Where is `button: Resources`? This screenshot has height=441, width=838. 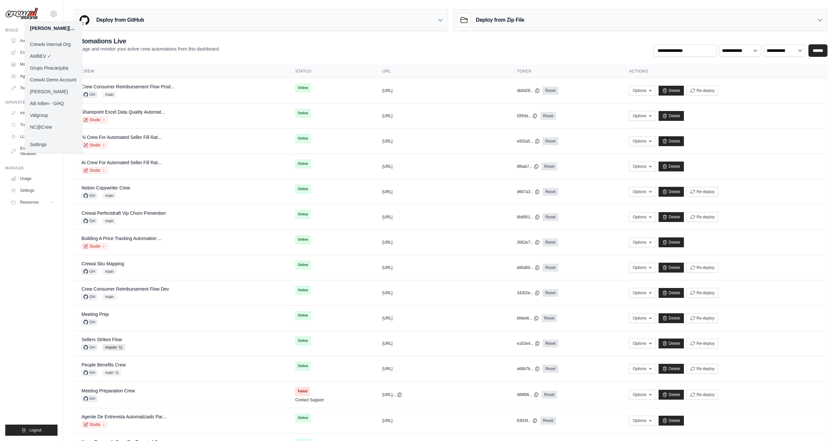
button: Resources is located at coordinates (33, 202).